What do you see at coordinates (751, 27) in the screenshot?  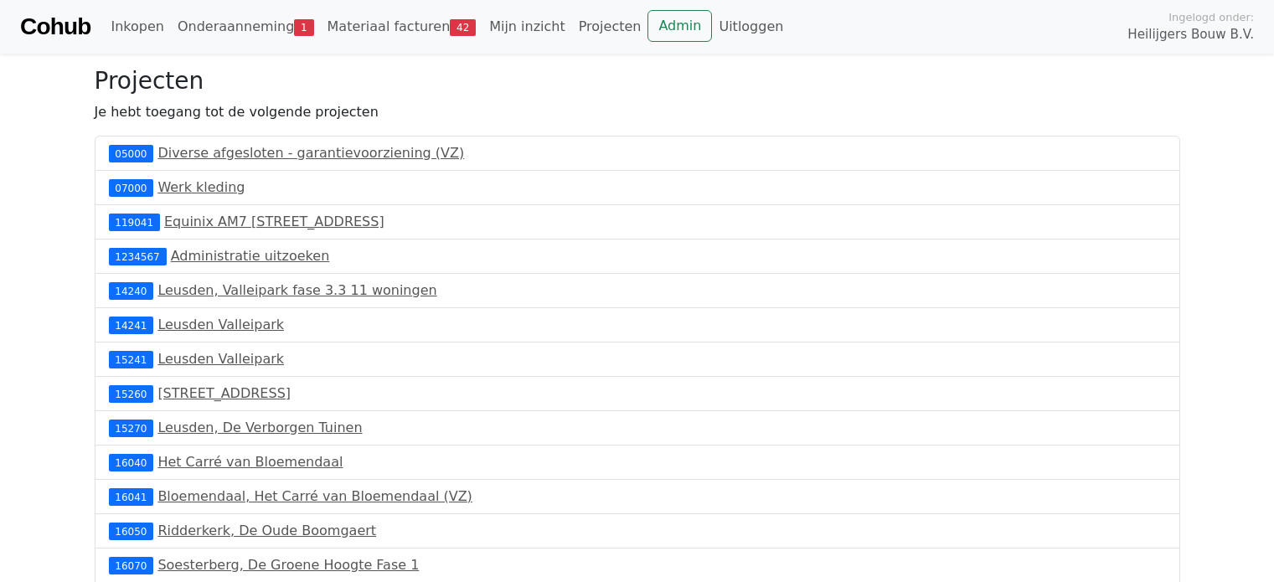 I see `a: Uitloggen` at bounding box center [751, 27].